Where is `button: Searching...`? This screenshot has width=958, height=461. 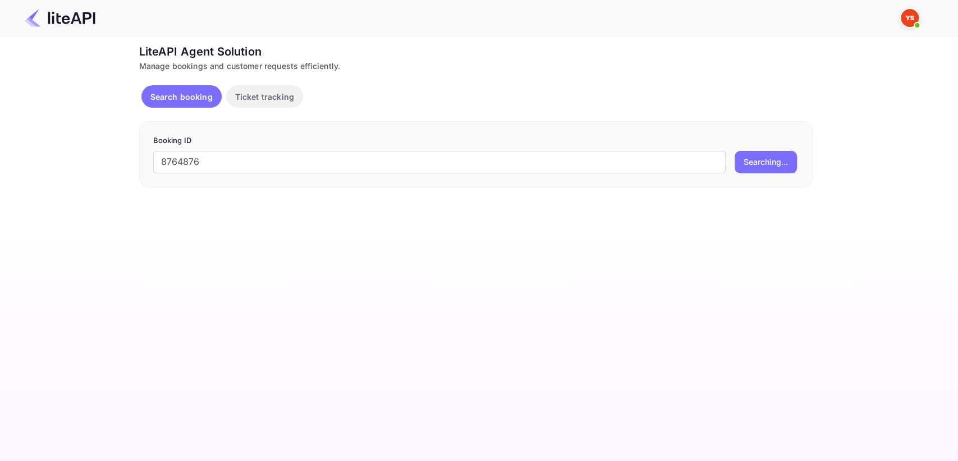 button: Searching... is located at coordinates (765, 162).